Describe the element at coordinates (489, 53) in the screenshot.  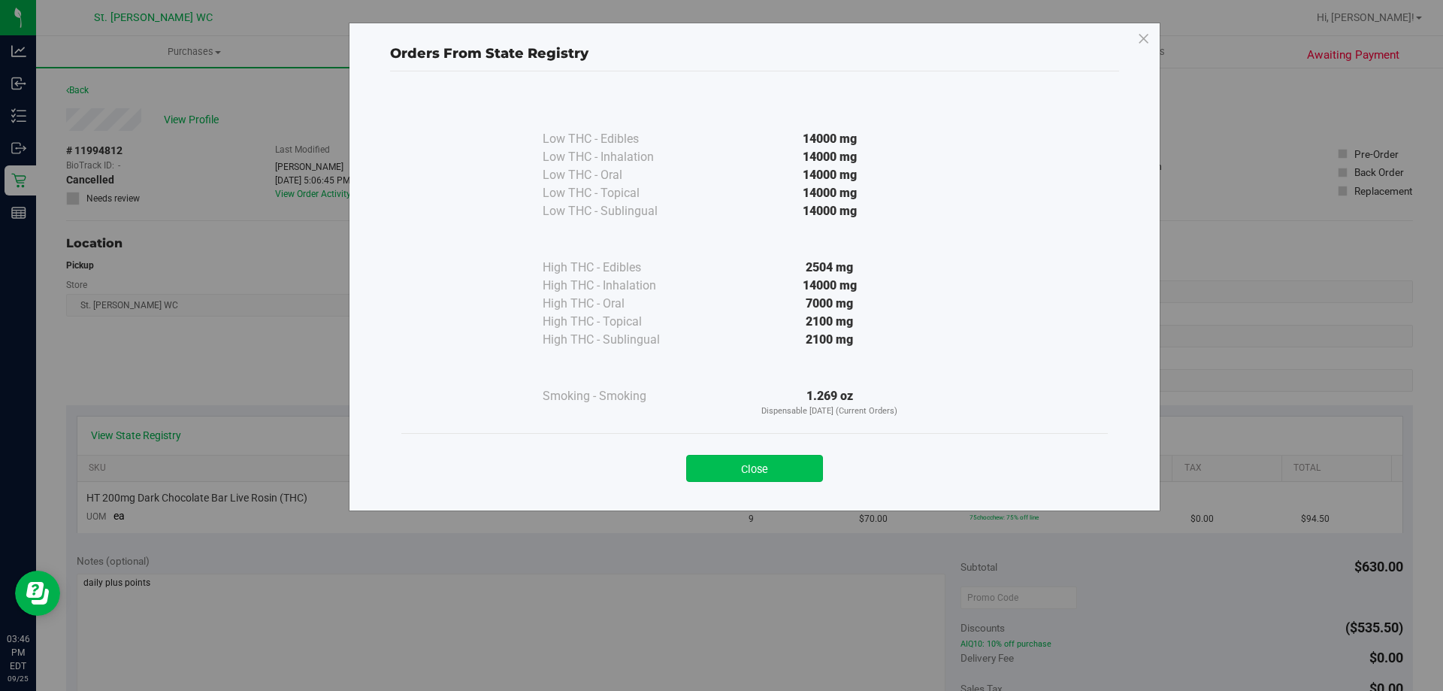
I see `span: Orders From State Registry` at that location.